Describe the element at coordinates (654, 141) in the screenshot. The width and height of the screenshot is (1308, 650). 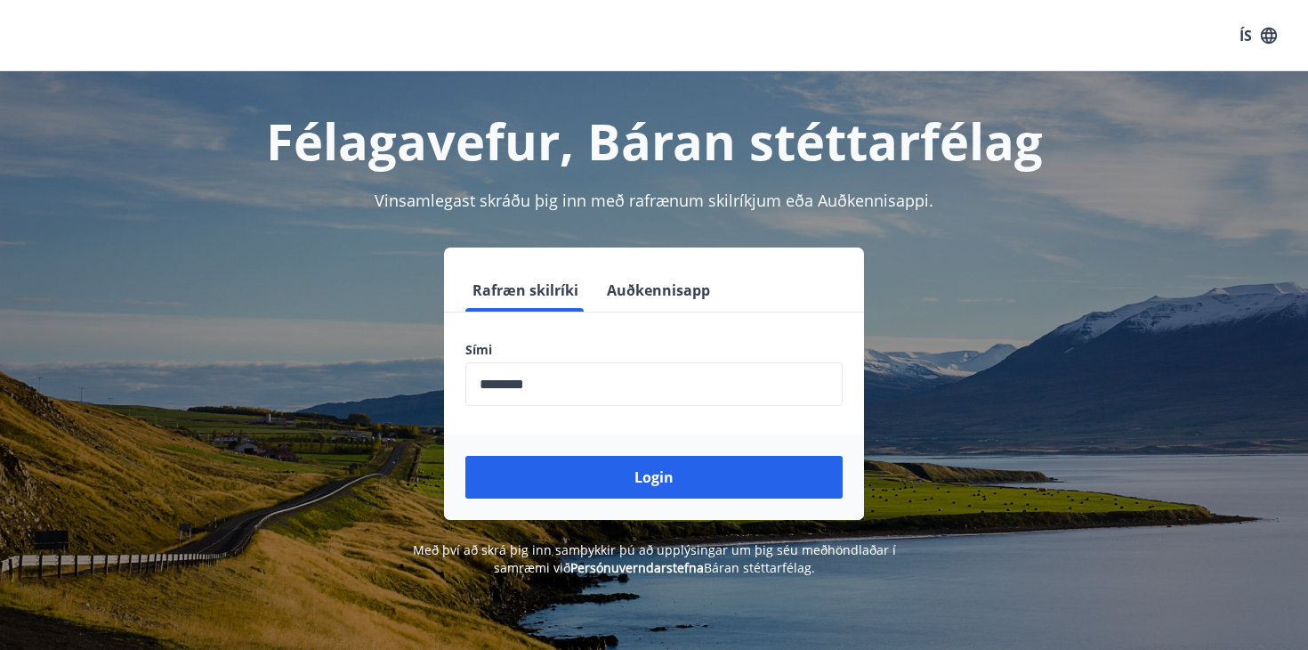
I see `h1: Félagavefur, Báran stéttarfélag` at that location.